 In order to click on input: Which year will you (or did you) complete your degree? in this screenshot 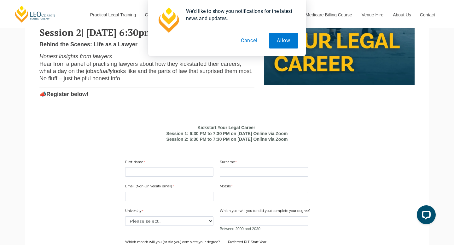, I will do `click(264, 221)`.